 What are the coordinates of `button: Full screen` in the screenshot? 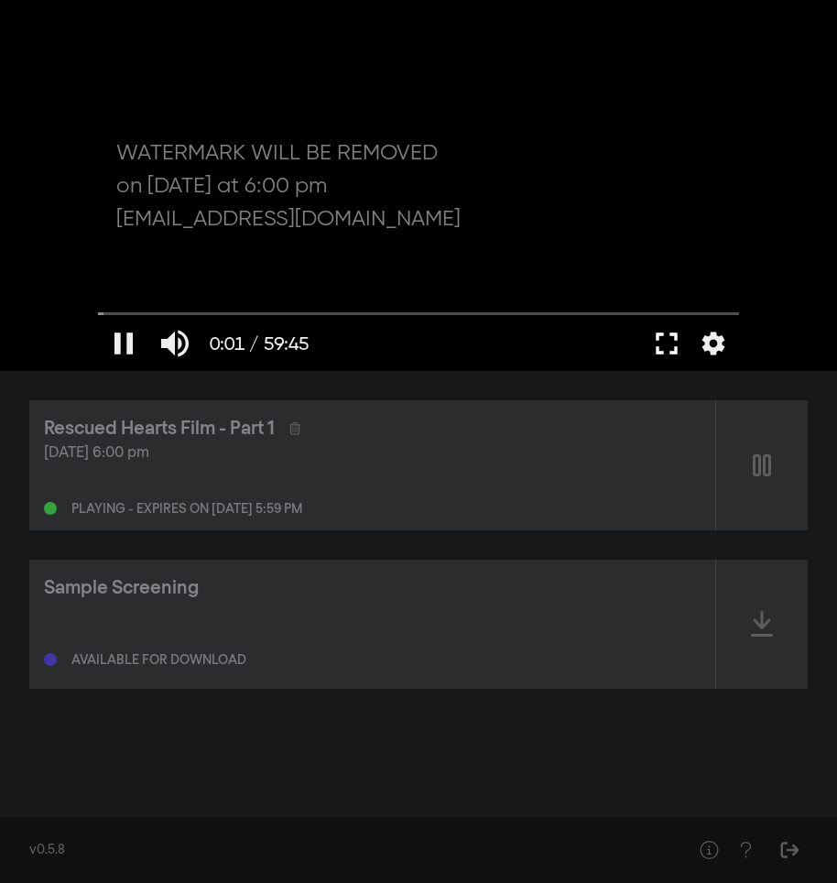 It's located at (667, 343).